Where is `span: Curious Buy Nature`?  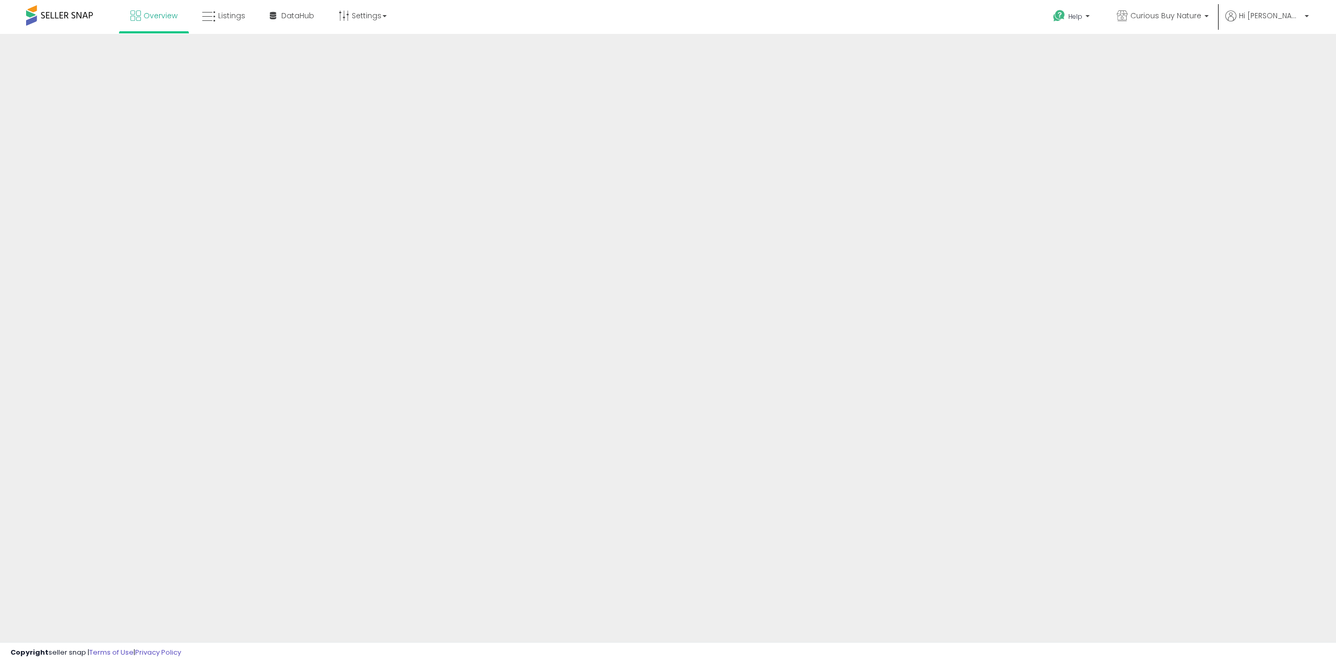
span: Curious Buy Nature is located at coordinates (1166, 16).